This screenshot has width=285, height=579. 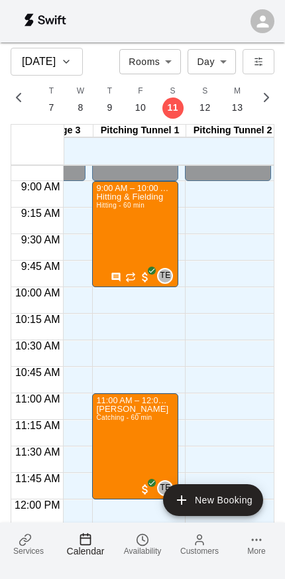 What do you see at coordinates (120, 205) in the screenshot?
I see `span: Hitting - 60 min` at bounding box center [120, 205].